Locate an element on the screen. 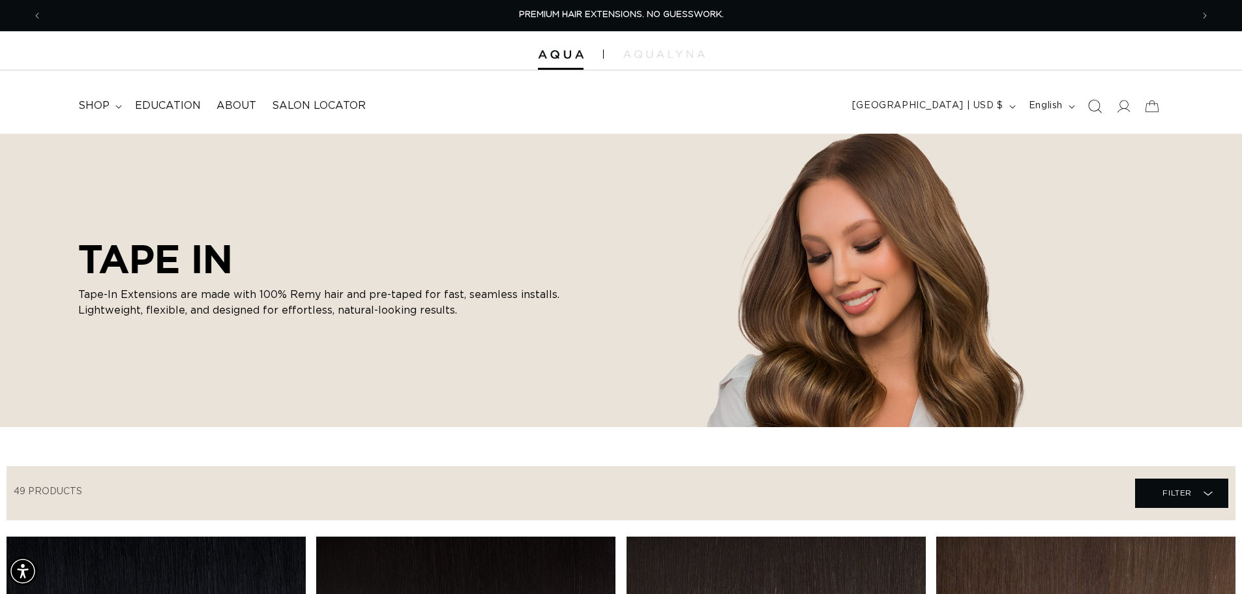  img: Aqua Hair Extensions is located at coordinates (561, 55).